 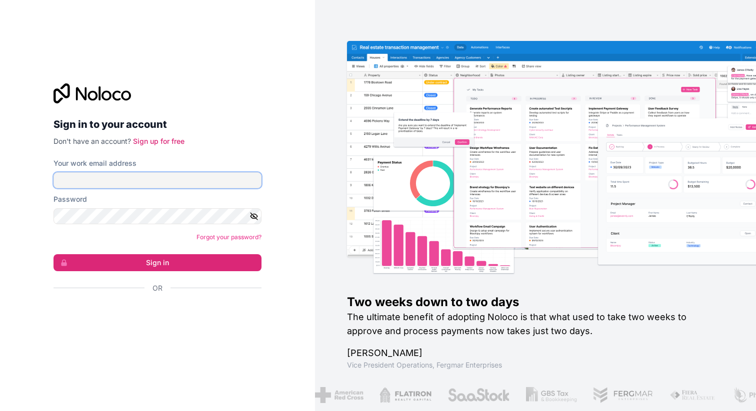 What do you see at coordinates (157, 180) in the screenshot?
I see `input: Email address` at bounding box center [157, 180].